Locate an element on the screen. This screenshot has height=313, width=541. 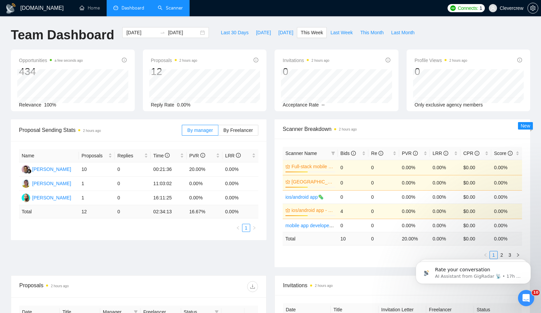
li: Next Page is located at coordinates (254, 228).